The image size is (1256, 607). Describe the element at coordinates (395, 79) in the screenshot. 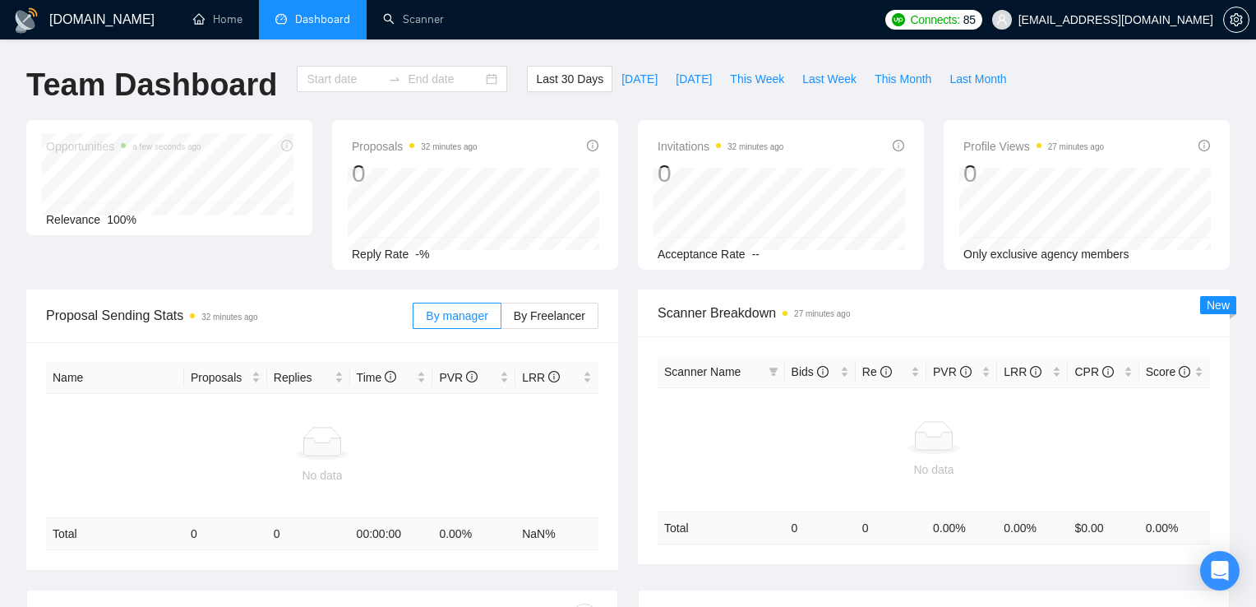

I see `span: to` at that location.